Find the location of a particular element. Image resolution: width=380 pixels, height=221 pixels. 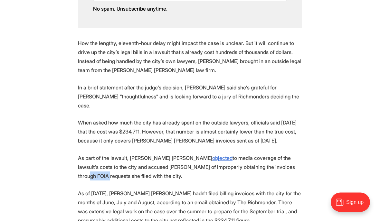

a: objected is located at coordinates (222, 158).